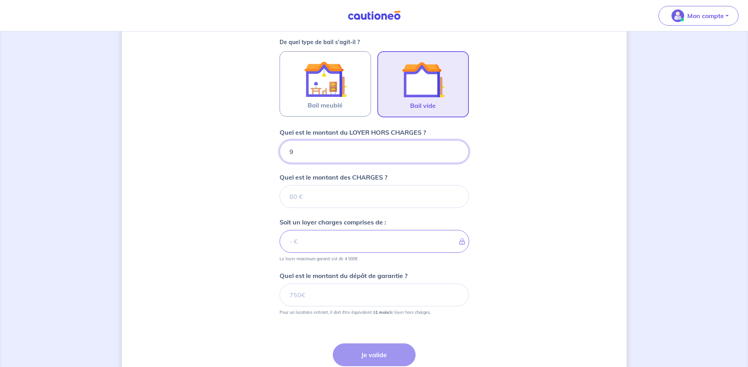 The width and height of the screenshot is (748, 367). What do you see at coordinates (422, 106) in the screenshot?
I see `span: Bail vide` at bounding box center [422, 106].